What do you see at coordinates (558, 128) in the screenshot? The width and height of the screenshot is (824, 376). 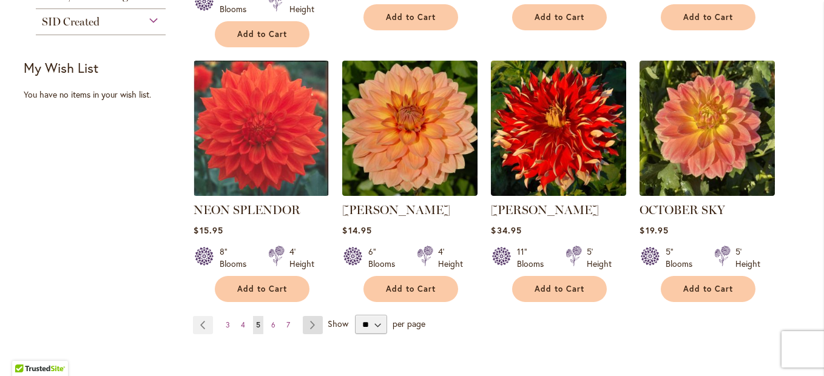 I see `img: Nick Sr` at bounding box center [558, 128].